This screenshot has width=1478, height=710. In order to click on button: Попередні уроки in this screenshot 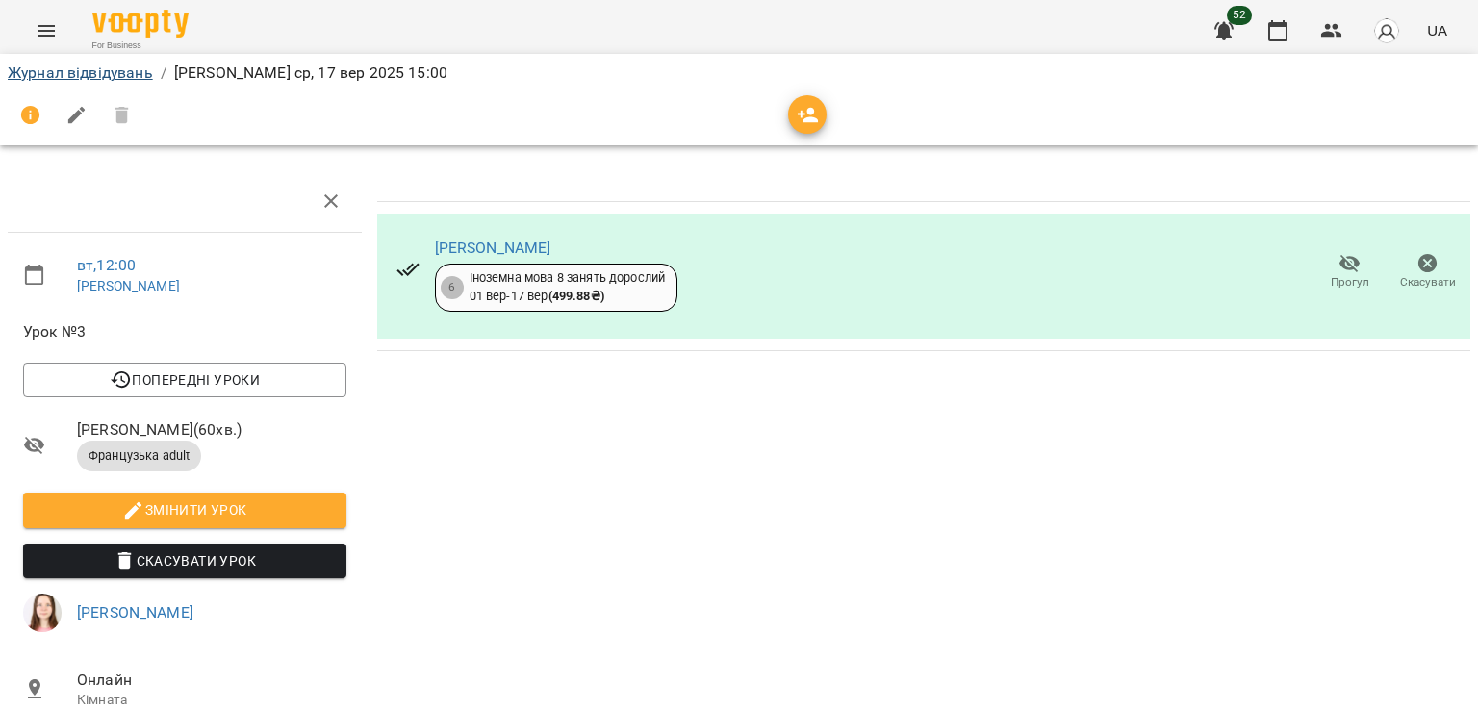, I will do `click(185, 380)`.